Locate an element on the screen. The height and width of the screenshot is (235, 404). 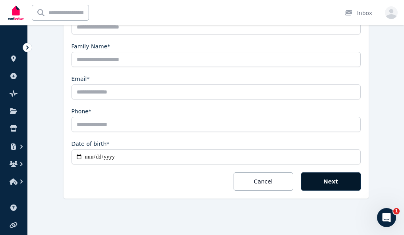
img: RentBetter is located at coordinates (16, 13).